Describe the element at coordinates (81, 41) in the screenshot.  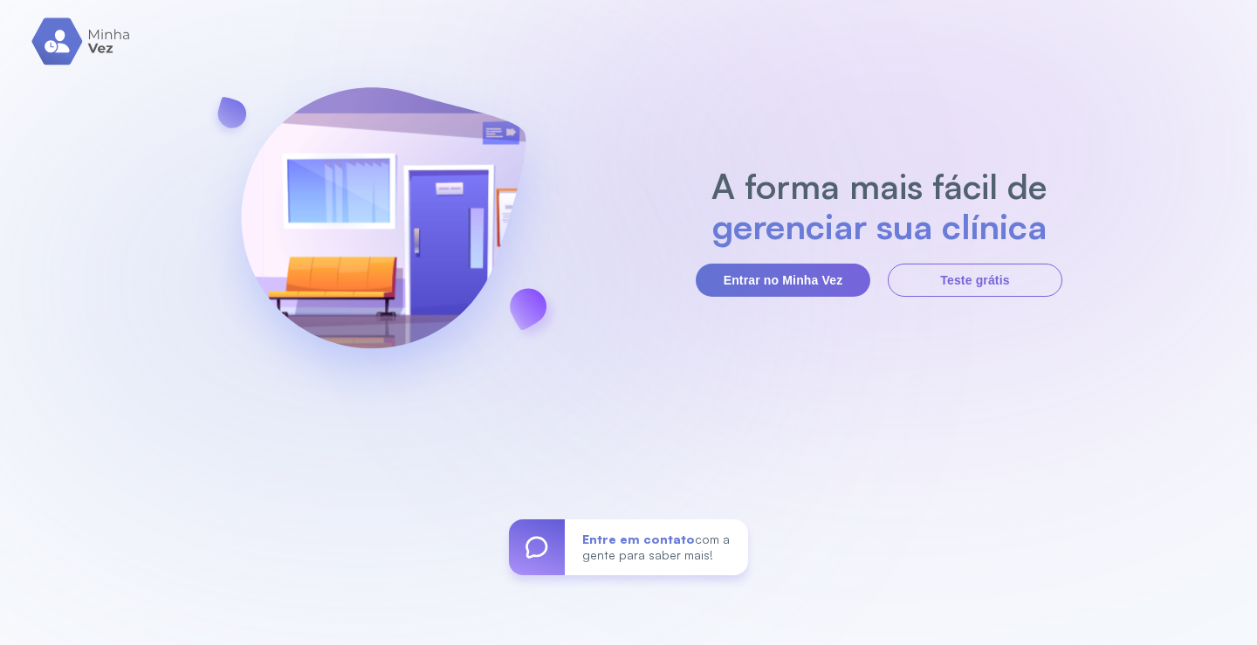
I see `img: logo.svg` at that location.